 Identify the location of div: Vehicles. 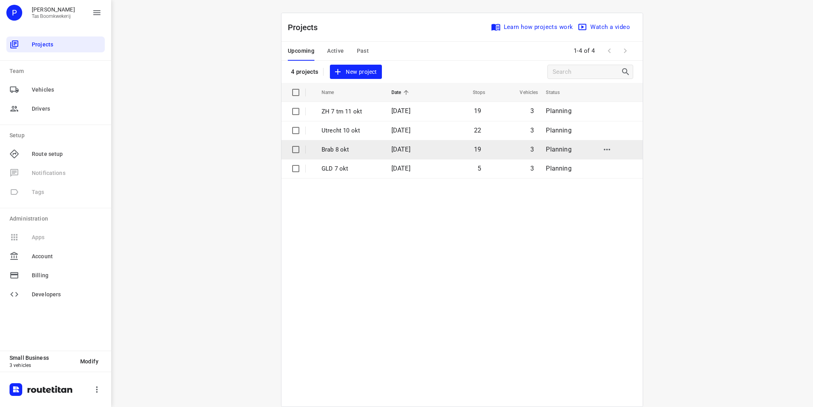
(56, 90).